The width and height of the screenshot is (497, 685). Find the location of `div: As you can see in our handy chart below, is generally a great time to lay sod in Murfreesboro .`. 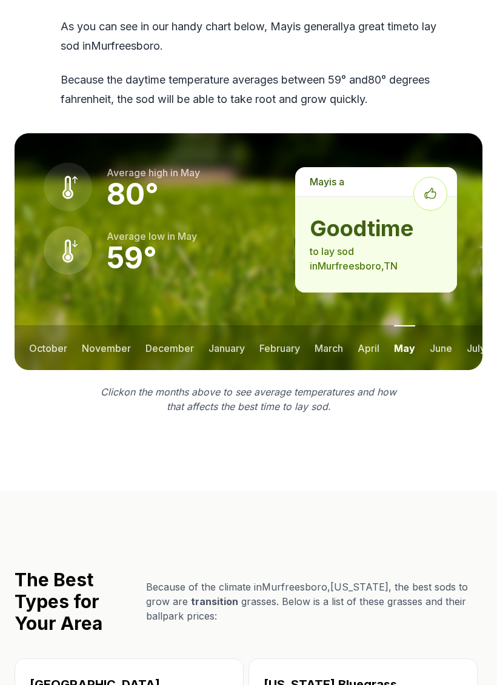

div: As you can see in our handy chart below, is generally a great time to lay sod in Murfreesboro . is located at coordinates (248, 63).